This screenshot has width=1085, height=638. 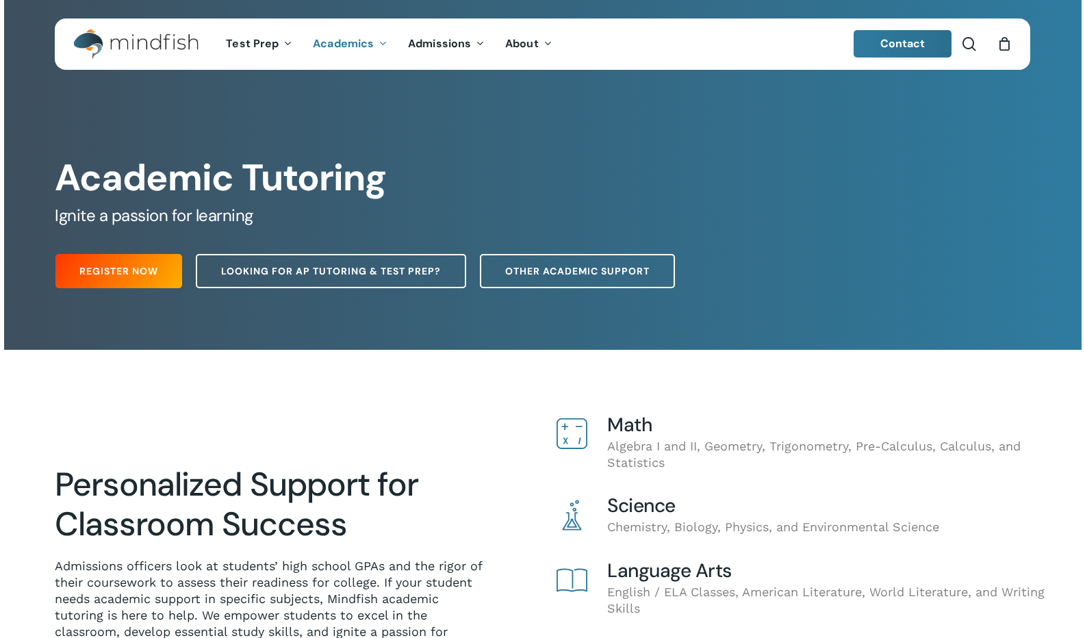 I want to click on a: Looking for AP Tutoring & Test Prep?, so click(x=331, y=271).